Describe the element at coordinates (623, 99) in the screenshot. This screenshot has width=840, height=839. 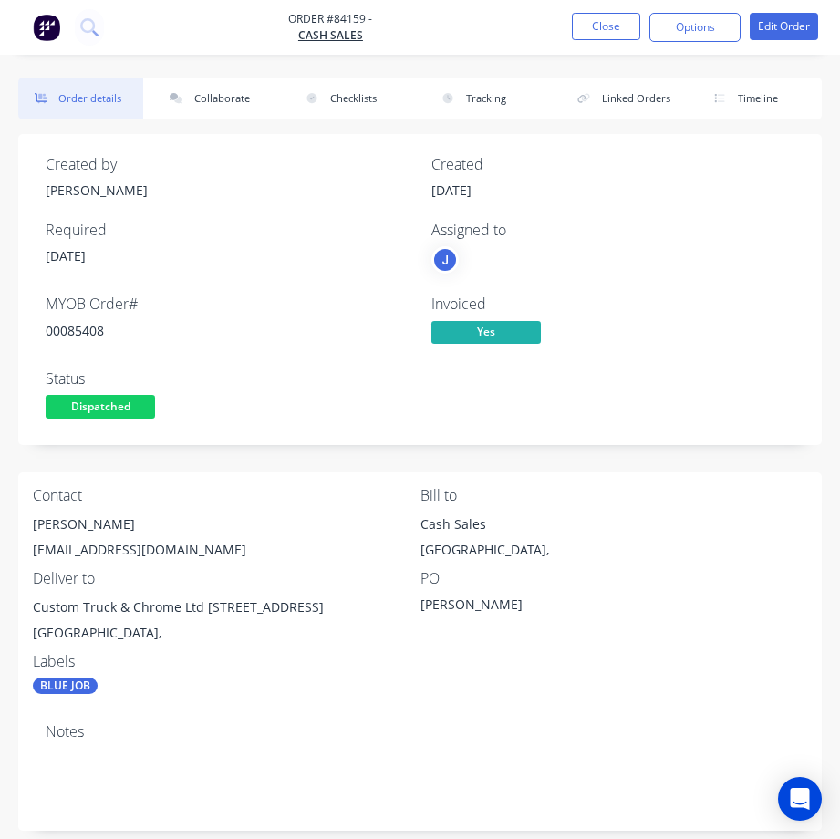
I see `button: Linked Orders` at that location.